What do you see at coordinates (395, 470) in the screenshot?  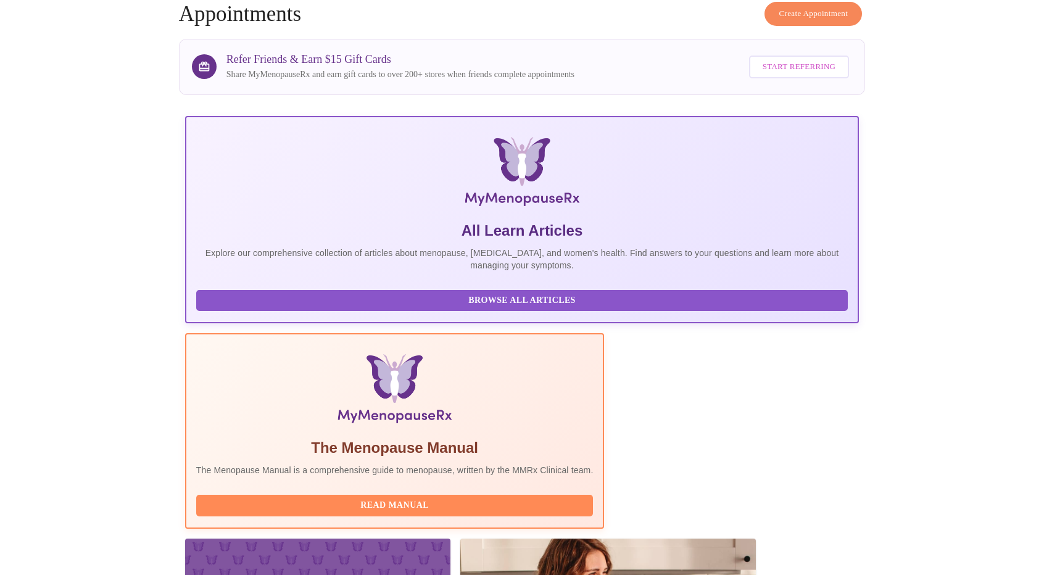 I see `p: The Menopause Manual is a comprehensive guide to menopause, written by the MMRx Clinical team.` at bounding box center [395, 470].